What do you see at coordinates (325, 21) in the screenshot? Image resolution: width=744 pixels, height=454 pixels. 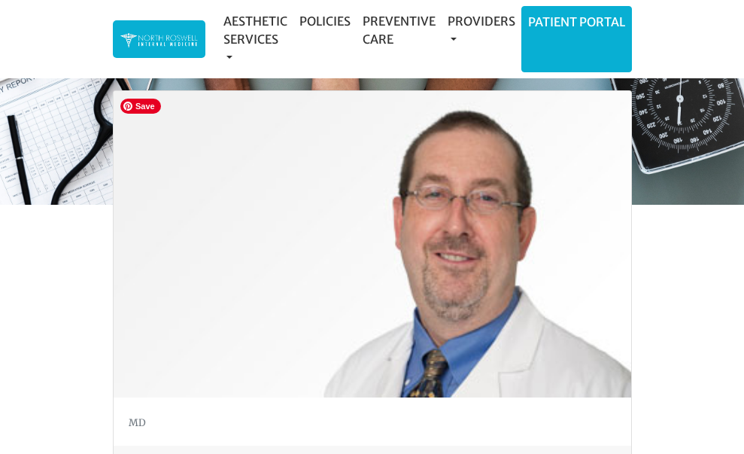 I see `a: Policies` at bounding box center [325, 21].